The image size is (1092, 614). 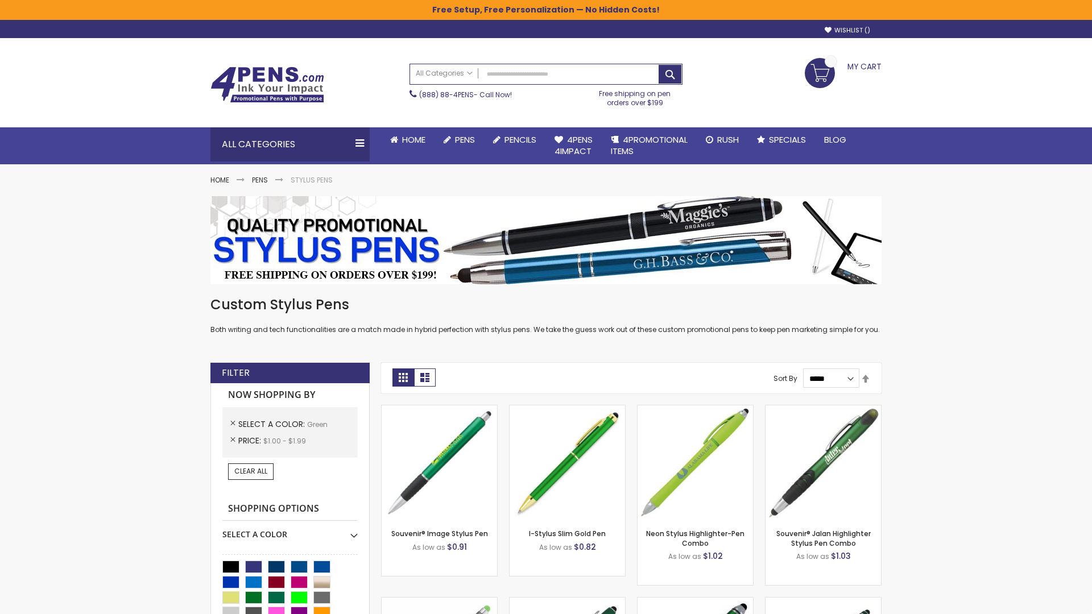 I want to click on strong: Stylus Pens, so click(x=312, y=180).